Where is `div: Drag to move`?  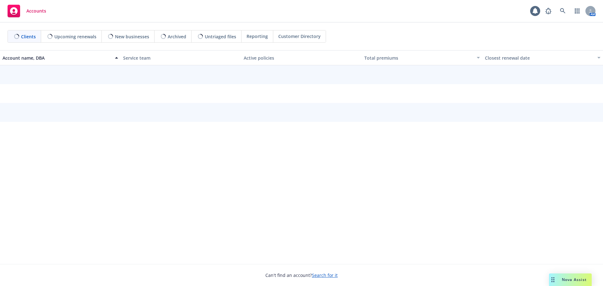 div: Drag to move is located at coordinates (553, 280).